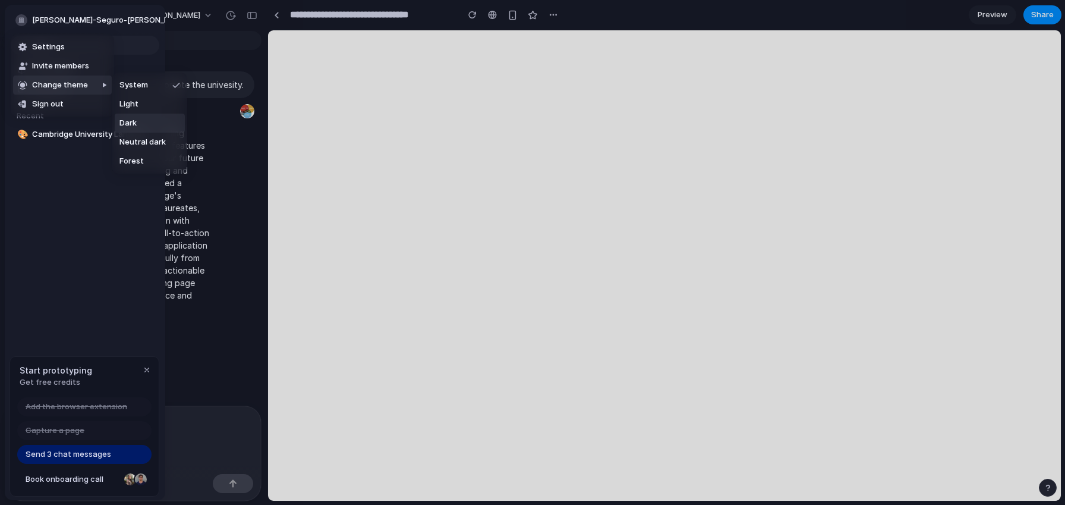 The image size is (1065, 505). Describe the element at coordinates (131, 161) in the screenshot. I see `span: Forest` at that location.